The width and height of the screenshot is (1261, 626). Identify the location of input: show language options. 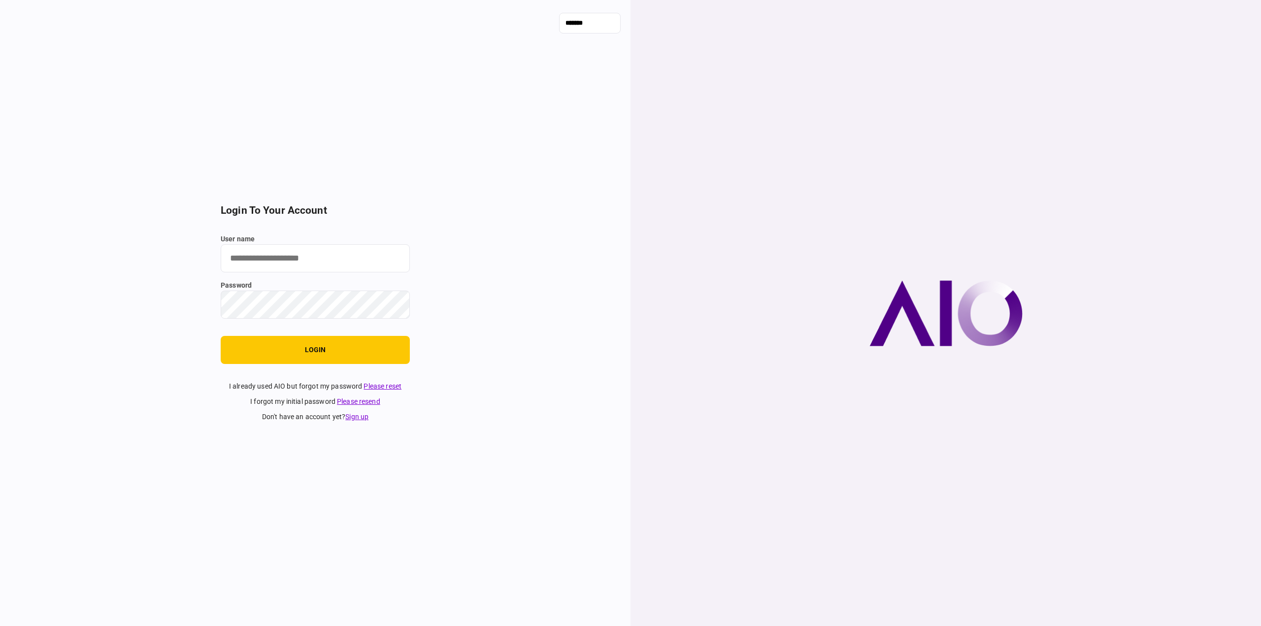
(589, 23).